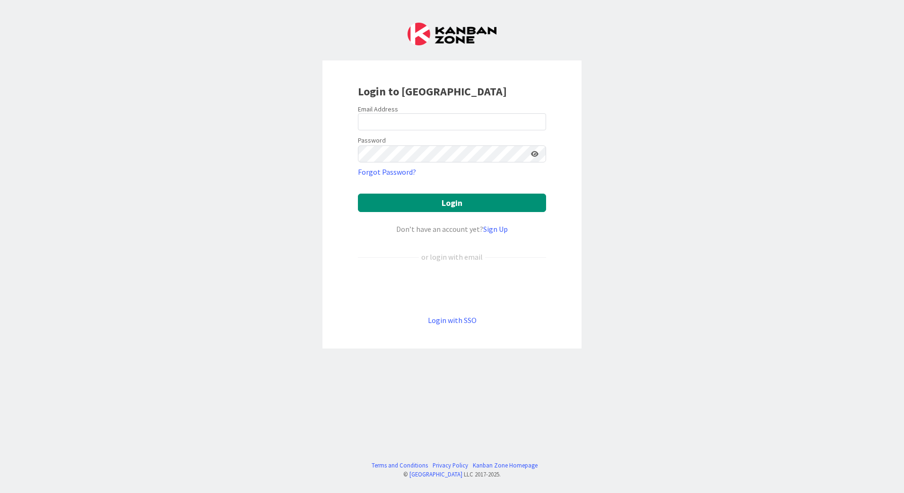 Image resolution: width=904 pixels, height=493 pixels. I want to click on a: Forgot Password?, so click(387, 172).